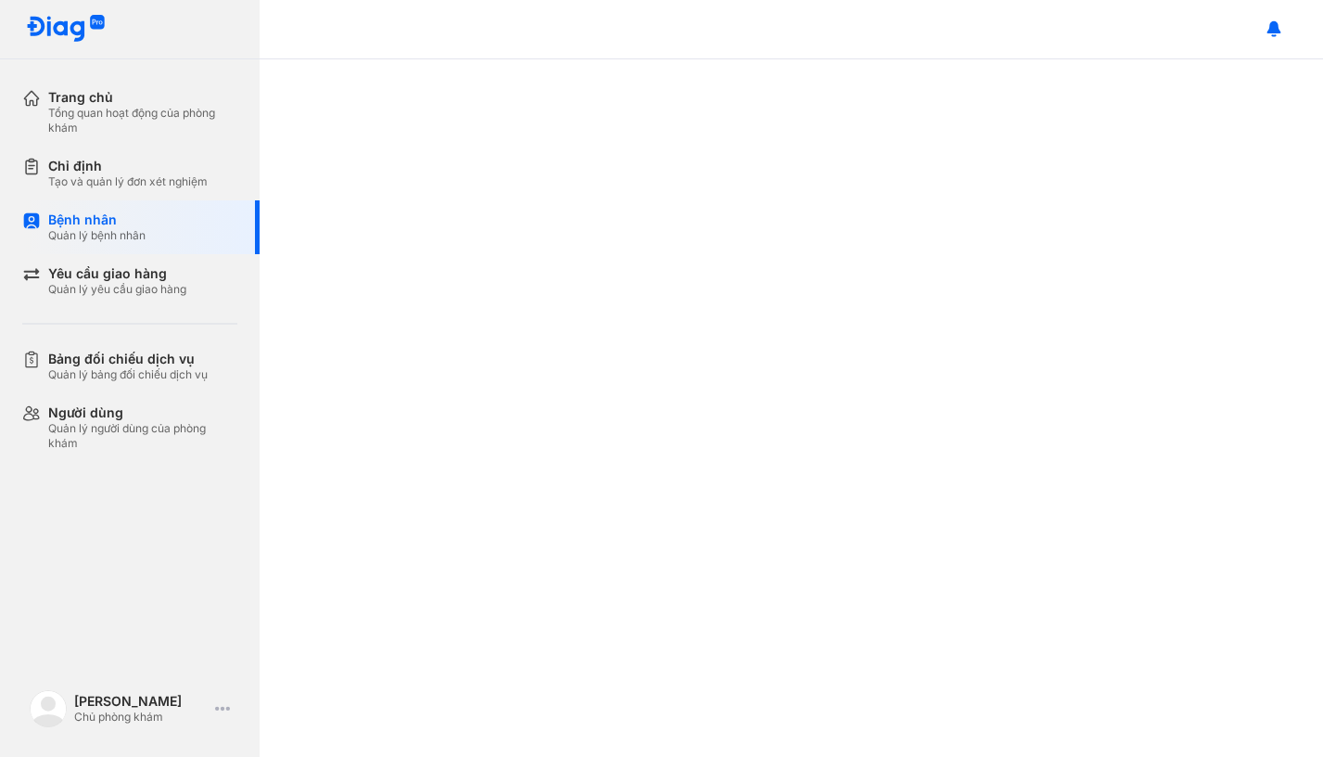 This screenshot has height=757, width=1323. I want to click on div: Tổng quan hoạt động của phòng khám, so click(143, 121).